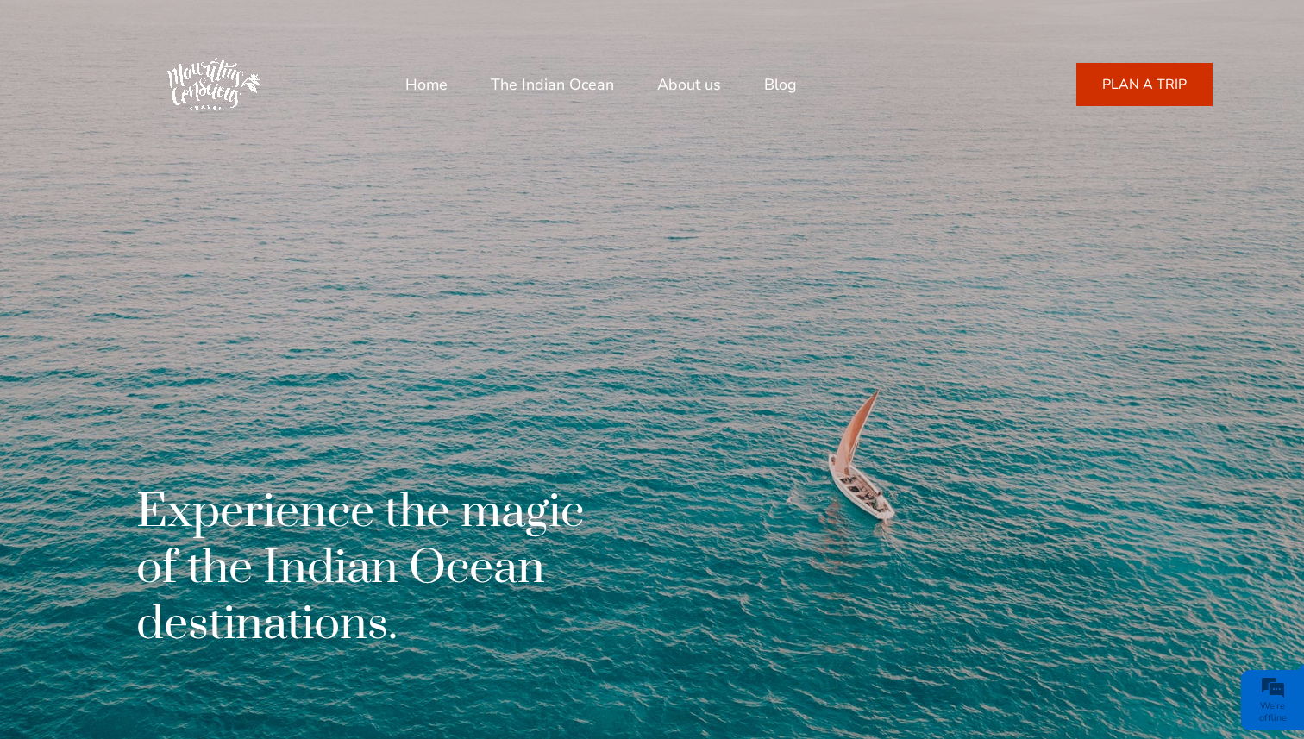  I want to click on div: Minimize live chat window, so click(304, 29).